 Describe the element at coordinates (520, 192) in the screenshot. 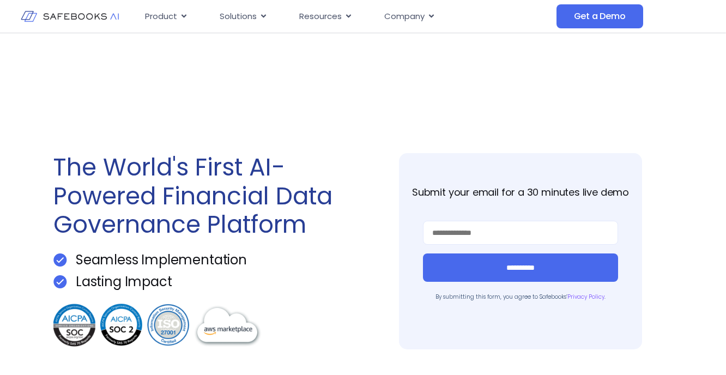

I see `strong: Submit your email for a 30 minutes live demo` at that location.